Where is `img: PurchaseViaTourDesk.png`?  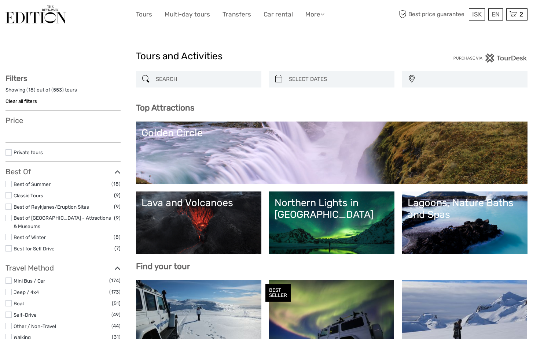 img: PurchaseViaTourDesk.png is located at coordinates (490, 58).